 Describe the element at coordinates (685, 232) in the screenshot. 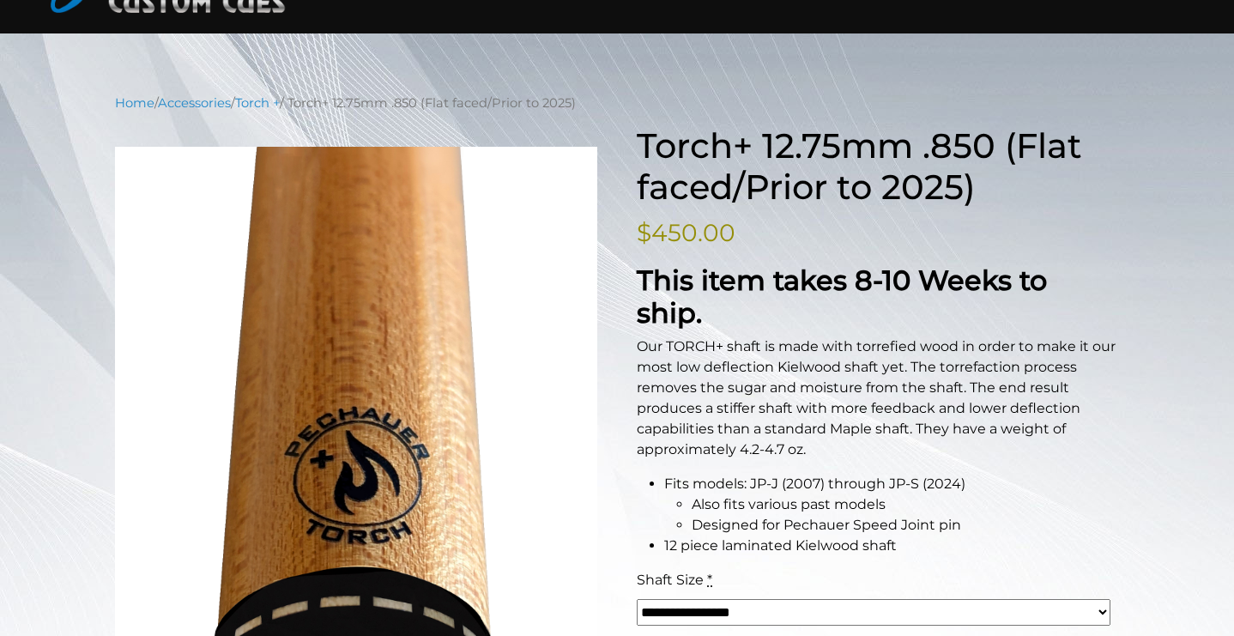

I see `bdi: 450.00` at that location.